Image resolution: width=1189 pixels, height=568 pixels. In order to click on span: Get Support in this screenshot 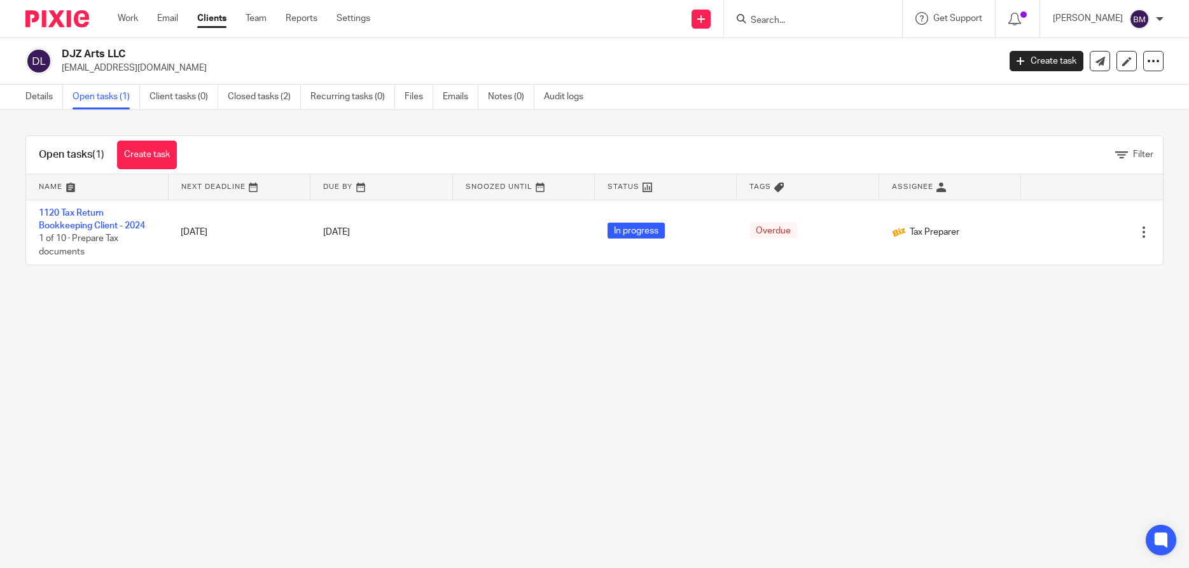, I will do `click(958, 18)`.